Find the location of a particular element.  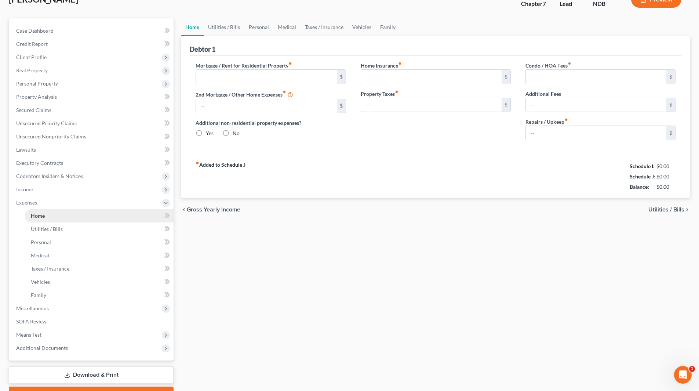

strong: Schedule J: is located at coordinates (642, 176).